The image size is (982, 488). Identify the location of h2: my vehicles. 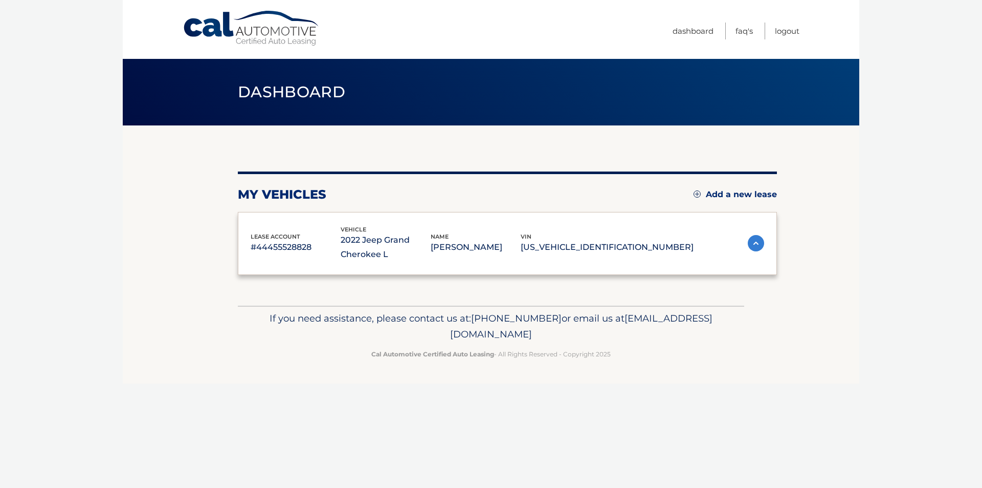
(282, 194).